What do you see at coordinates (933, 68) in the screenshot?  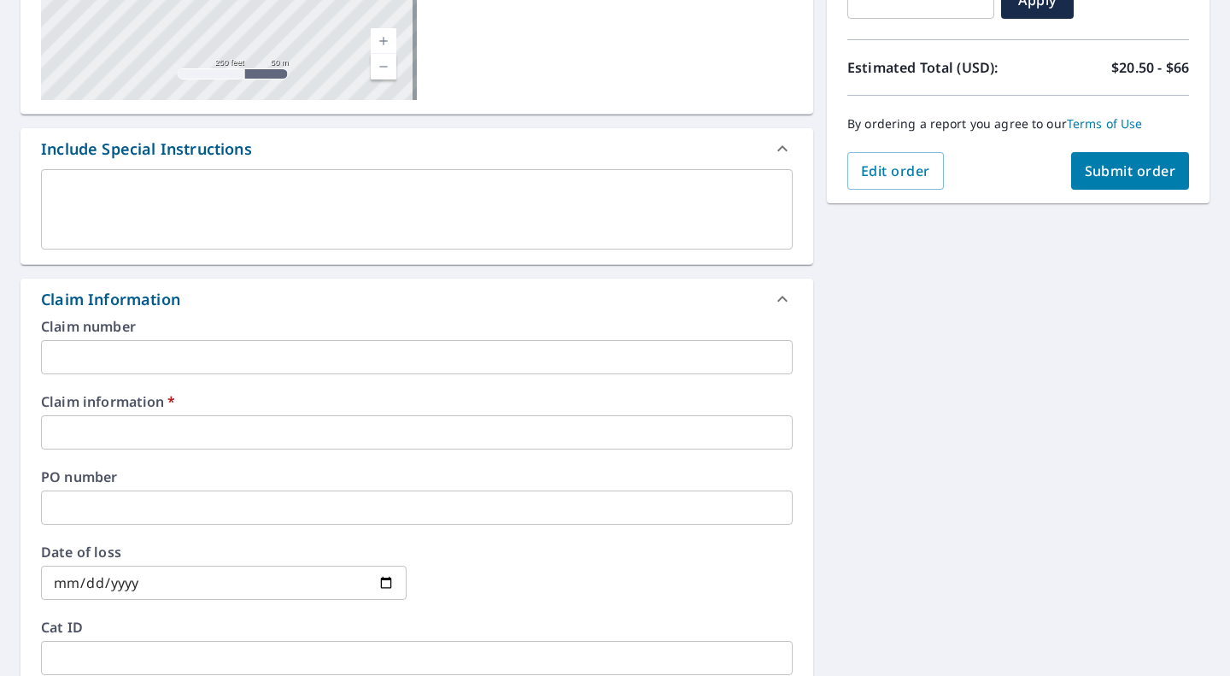 I see `p: Estimated Total (USD):` at bounding box center [933, 68].